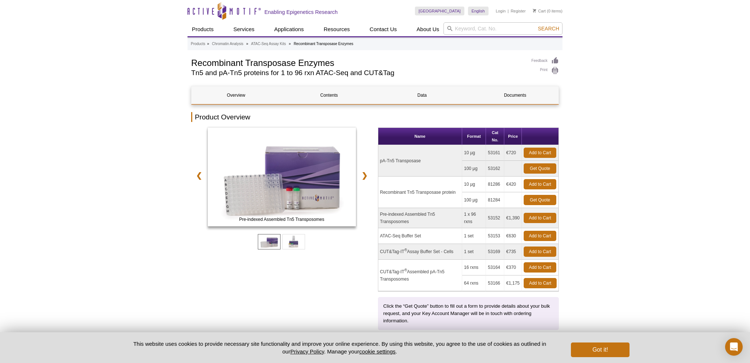  I want to click on td: 1 x 96 rxns, so click(474, 218).